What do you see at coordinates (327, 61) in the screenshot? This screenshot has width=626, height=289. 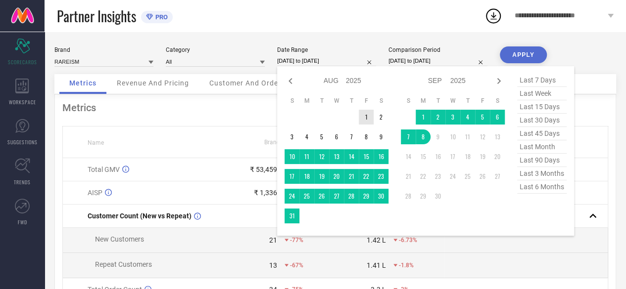 I see `input: Select date range` at bounding box center [327, 61].